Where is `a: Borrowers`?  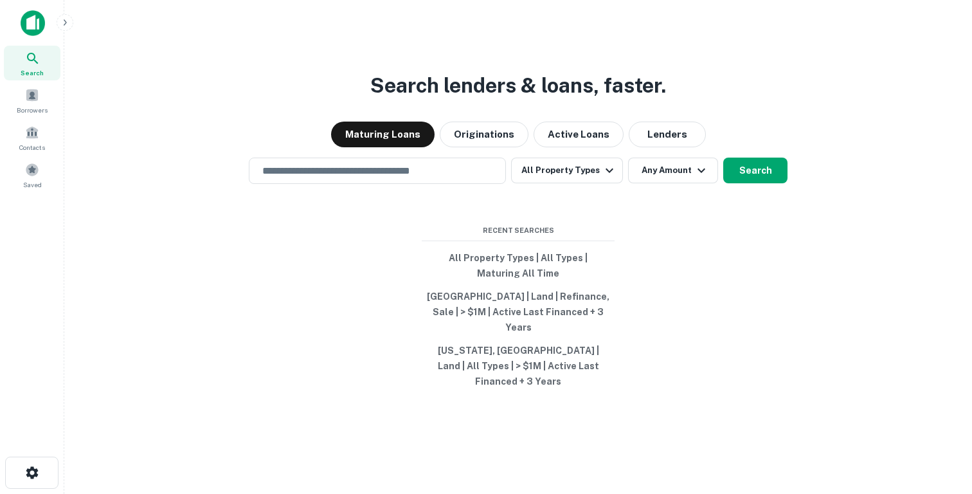
a: Borrowers is located at coordinates (32, 100).